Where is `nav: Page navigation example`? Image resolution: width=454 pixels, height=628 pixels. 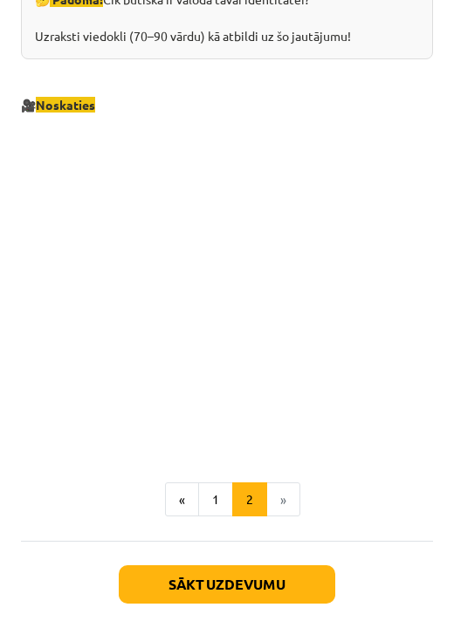
nav: Page navigation example is located at coordinates (227, 500).